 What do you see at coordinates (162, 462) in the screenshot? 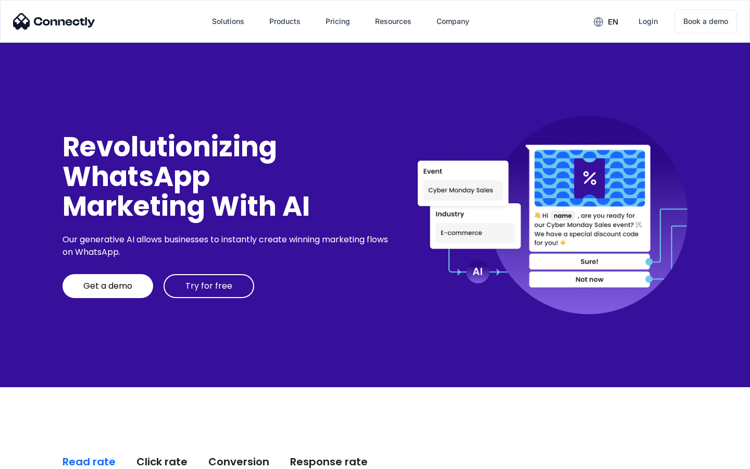
I see `div: Click rate` at bounding box center [162, 462].